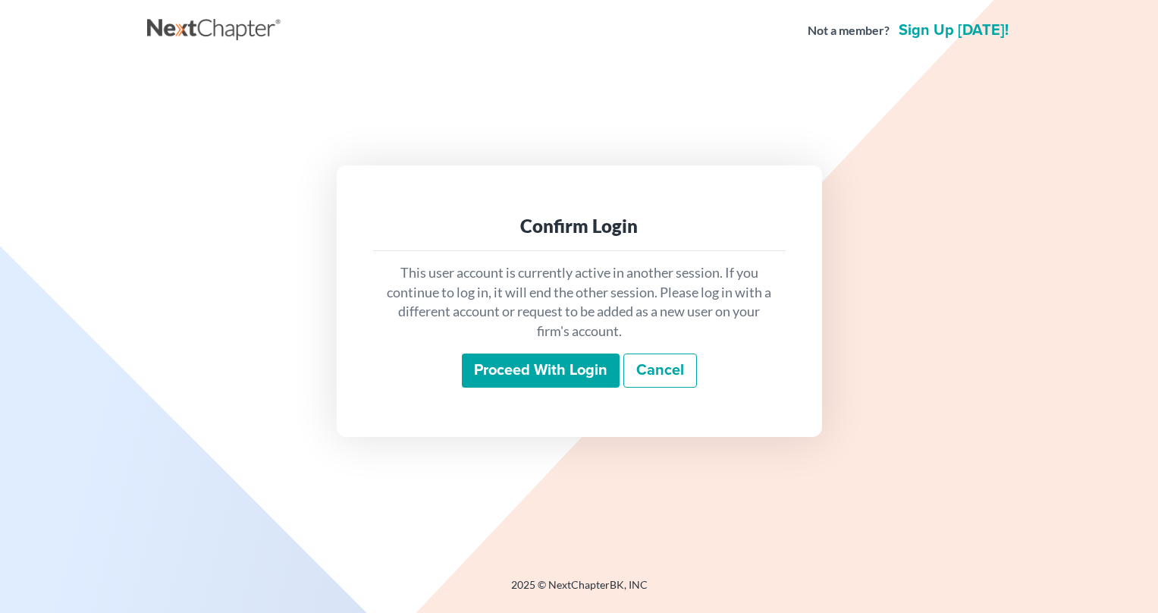 The height and width of the screenshot is (613, 1158). What do you see at coordinates (541, 371) in the screenshot?
I see `input: Proceed with login` at bounding box center [541, 371].